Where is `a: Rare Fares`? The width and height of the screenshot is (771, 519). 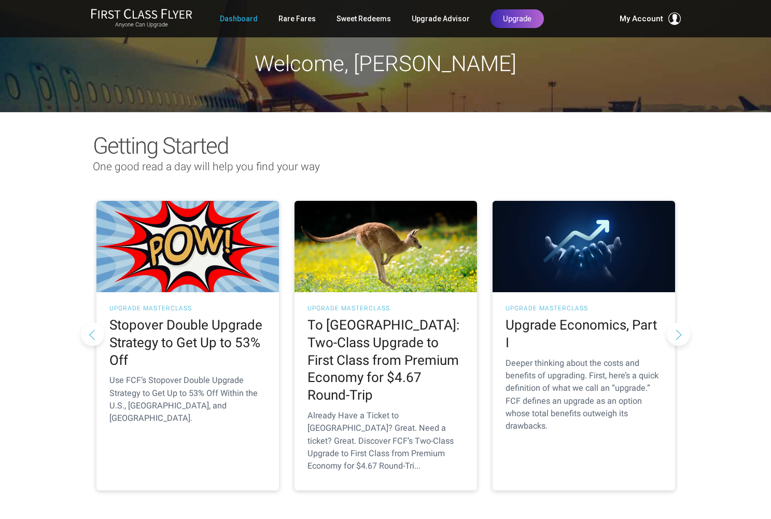
a: Rare Fares is located at coordinates (297, 19).